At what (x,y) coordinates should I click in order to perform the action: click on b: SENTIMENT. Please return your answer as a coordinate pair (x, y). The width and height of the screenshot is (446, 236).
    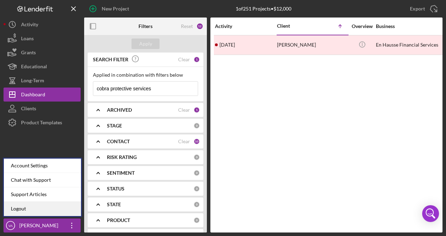
    Looking at the image, I should click on (121, 173).